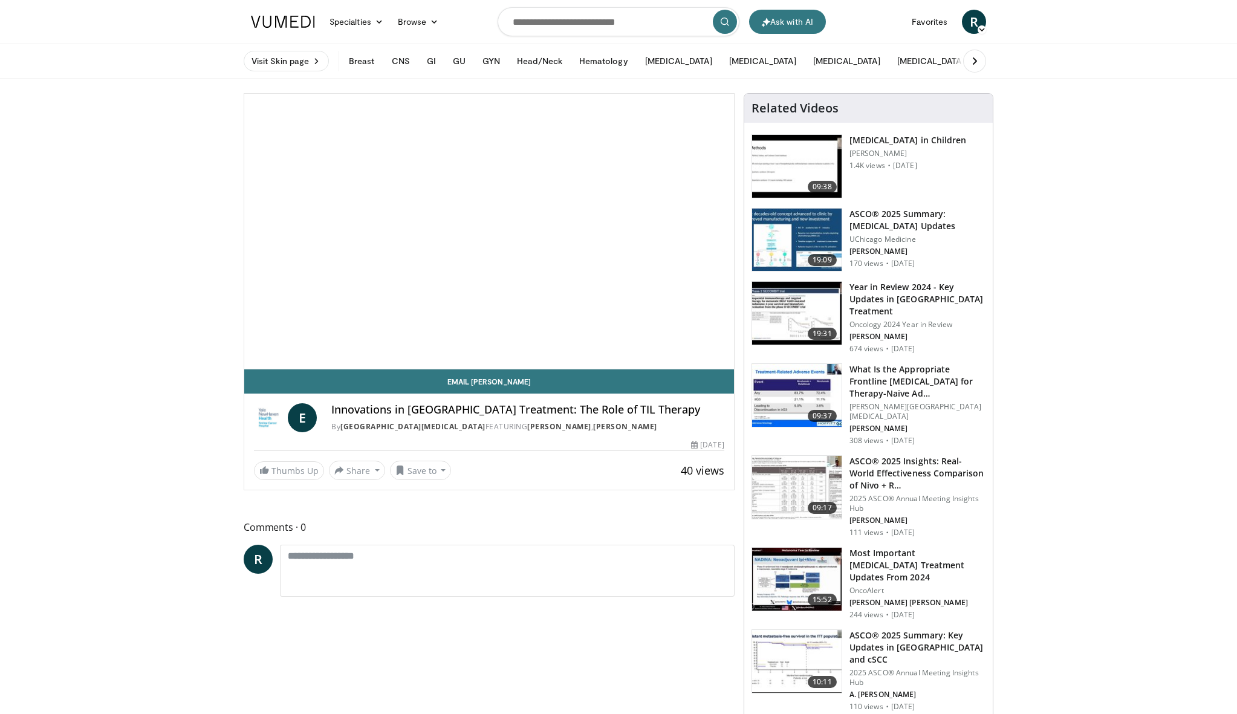 The height and width of the screenshot is (714, 1237). What do you see at coordinates (822, 416) in the screenshot?
I see `span: 09:37` at bounding box center [822, 416].